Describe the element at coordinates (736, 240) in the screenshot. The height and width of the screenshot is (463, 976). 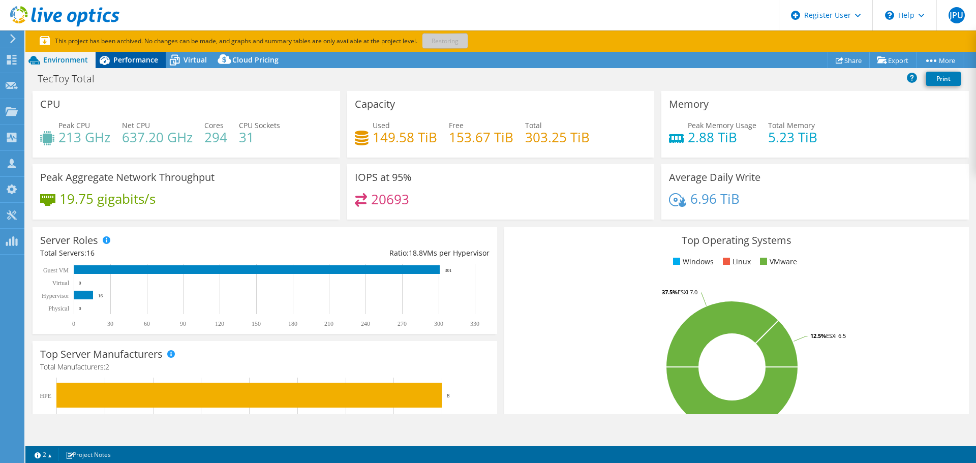
I see `h3: Top Operating Systems` at that location.